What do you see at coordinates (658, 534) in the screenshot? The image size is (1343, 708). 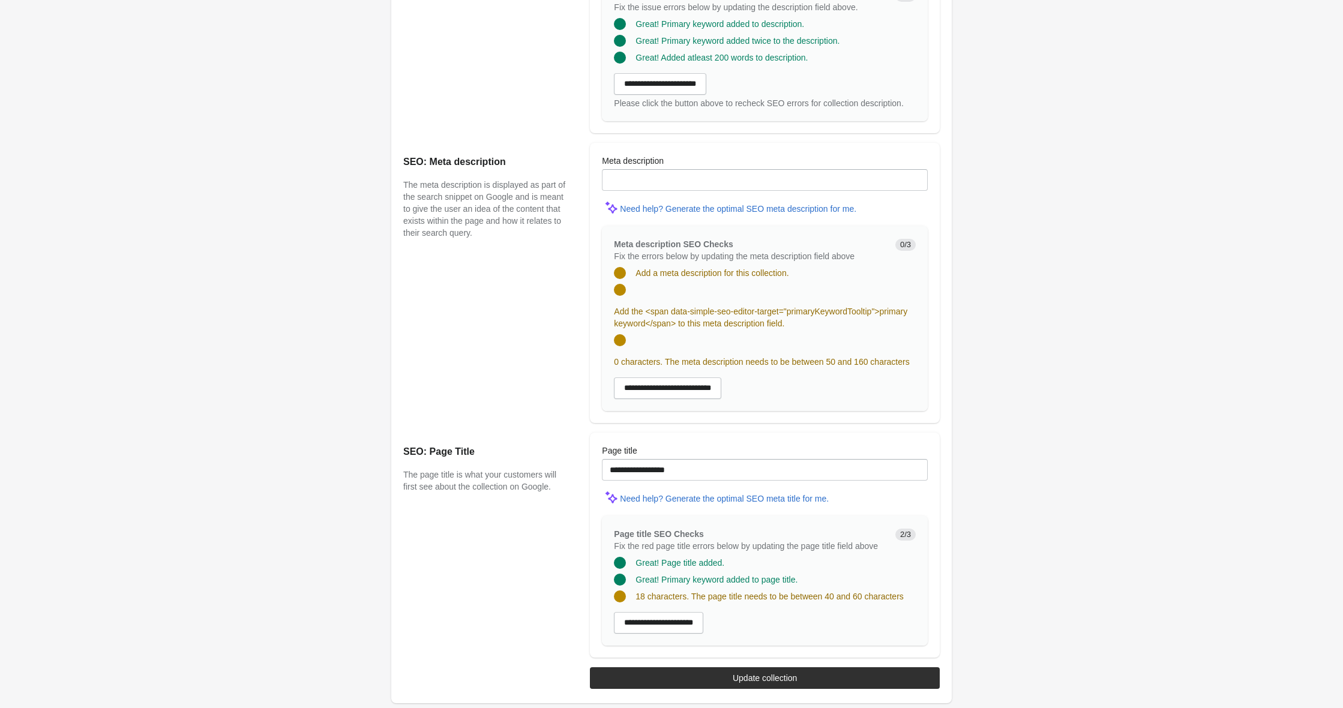 I see `span: Page title SEO Checks` at bounding box center [658, 534].